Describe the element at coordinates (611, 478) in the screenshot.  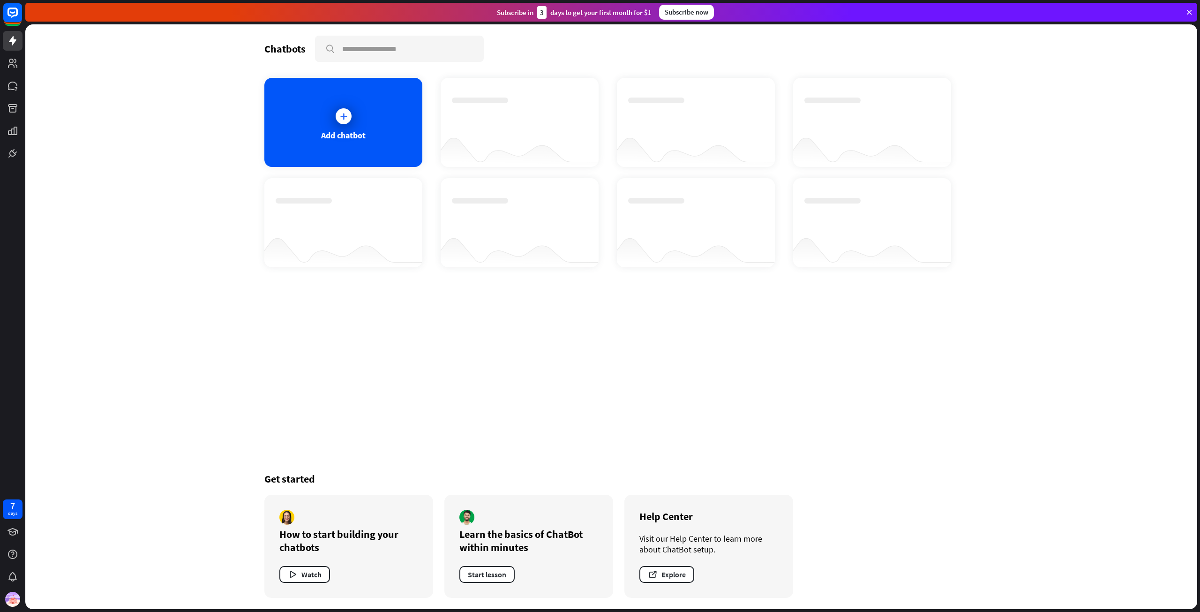
I see `div: Get started` at that location.